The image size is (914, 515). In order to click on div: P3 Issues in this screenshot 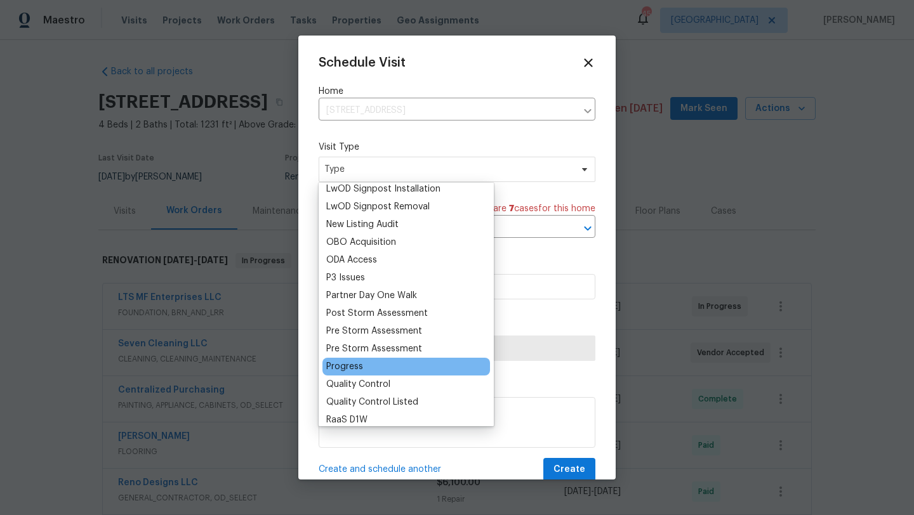, I will do `click(345, 278)`.